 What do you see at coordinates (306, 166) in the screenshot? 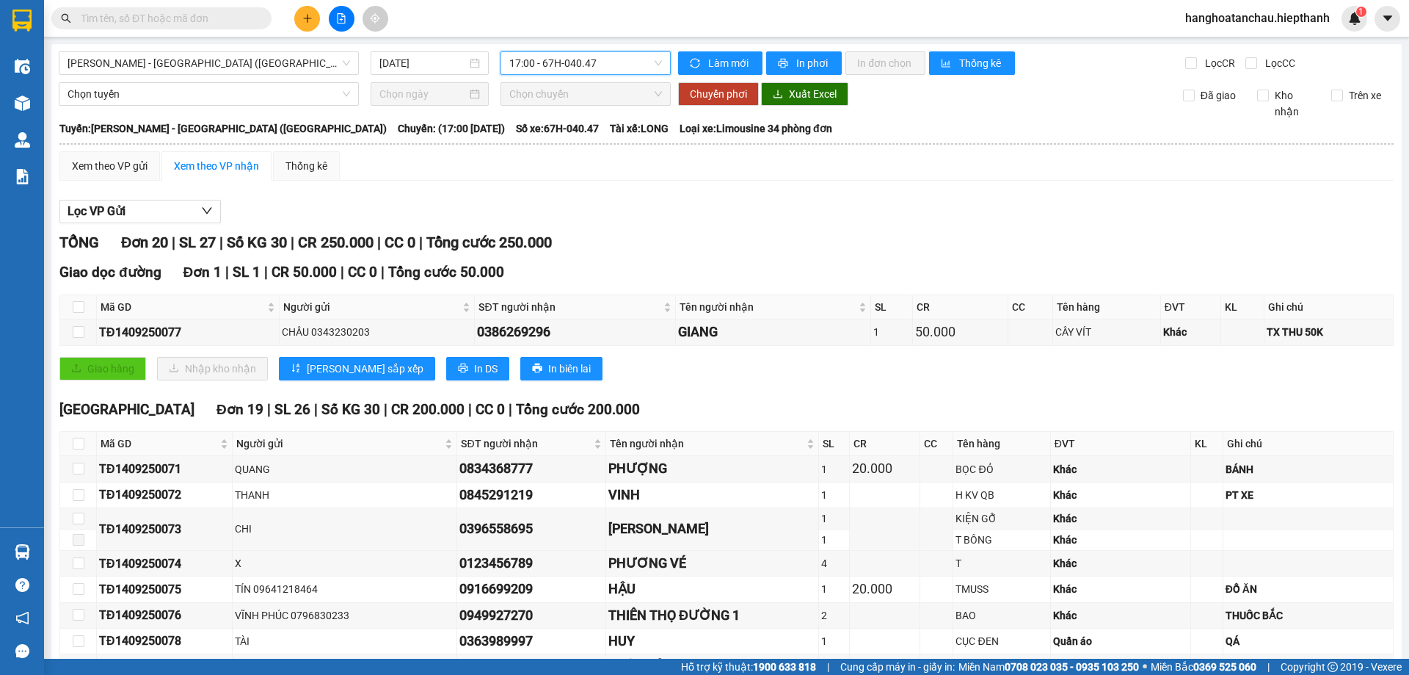
I see `div: Thống kê` at bounding box center [306, 166].